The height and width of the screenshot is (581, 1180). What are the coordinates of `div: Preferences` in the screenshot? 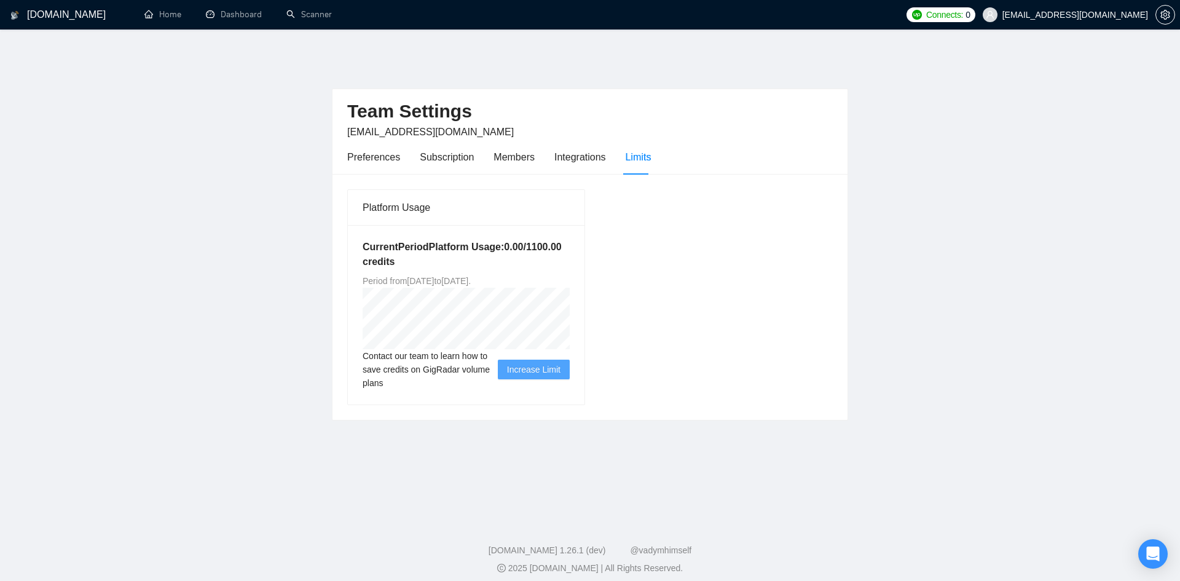 It's located at (374, 157).